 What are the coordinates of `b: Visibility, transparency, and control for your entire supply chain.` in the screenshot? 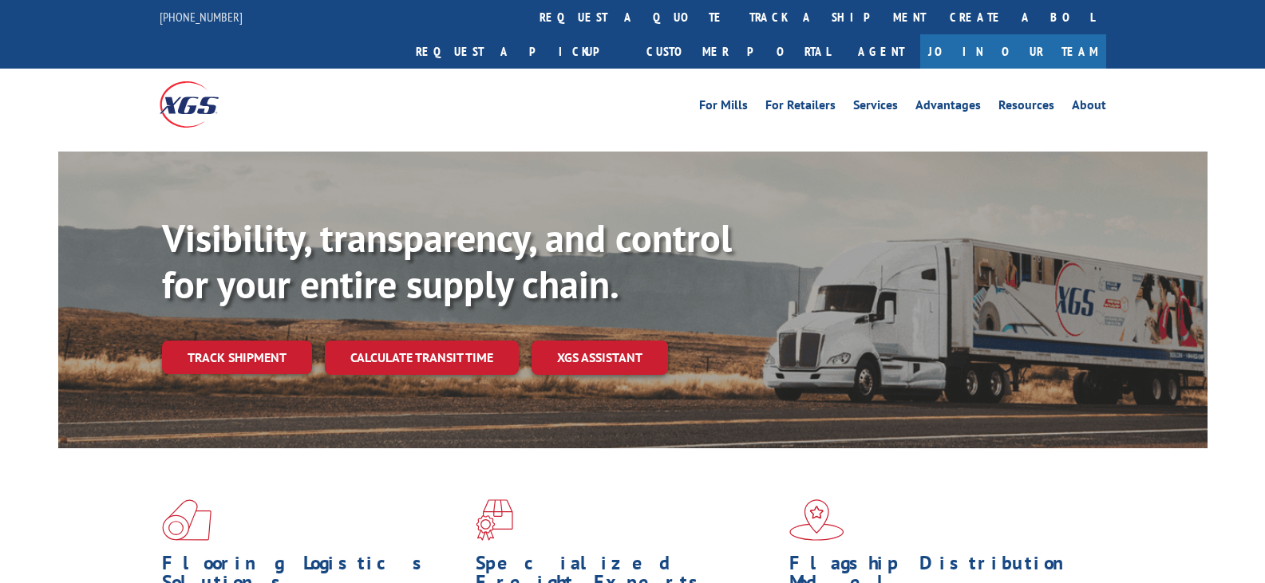 It's located at (447, 261).